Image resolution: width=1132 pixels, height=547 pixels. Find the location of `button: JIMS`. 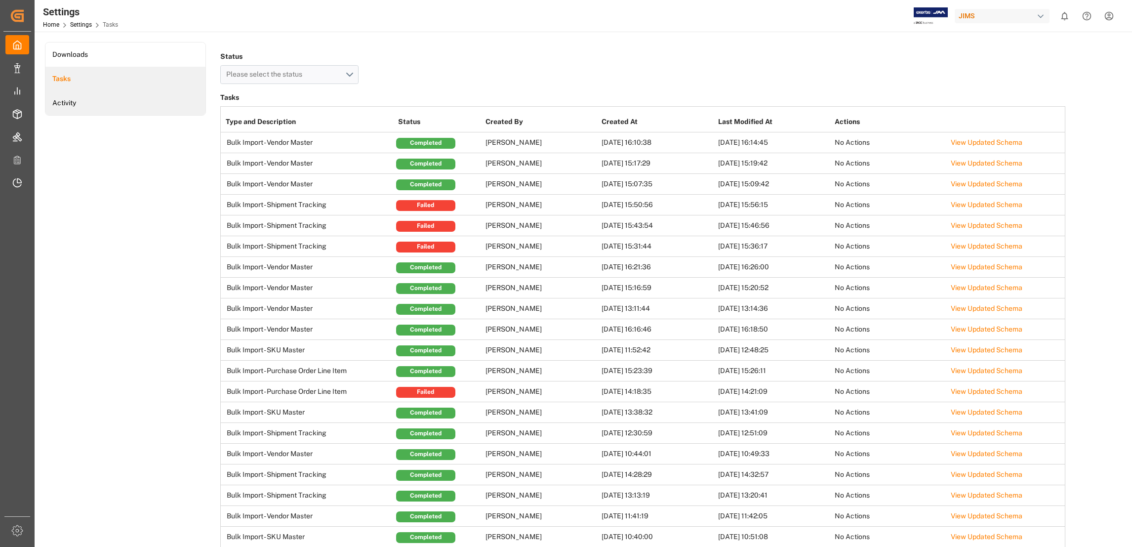

button: JIMS is located at coordinates (1004, 16).